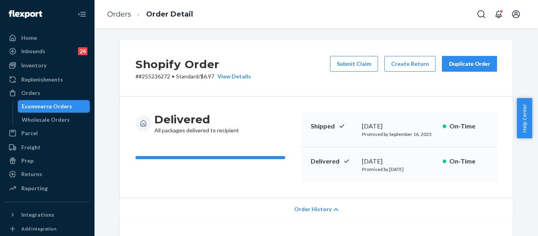 The image size is (538, 236). Describe the element at coordinates (54, 120) in the screenshot. I see `a: Wholesale Orders` at that location.